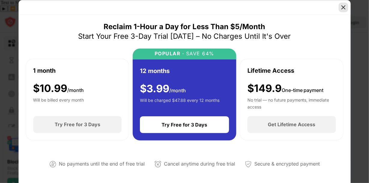  Describe the element at coordinates (179, 103) in the screenshot. I see `div: Will be charged $47.88 every 12 months` at that location.